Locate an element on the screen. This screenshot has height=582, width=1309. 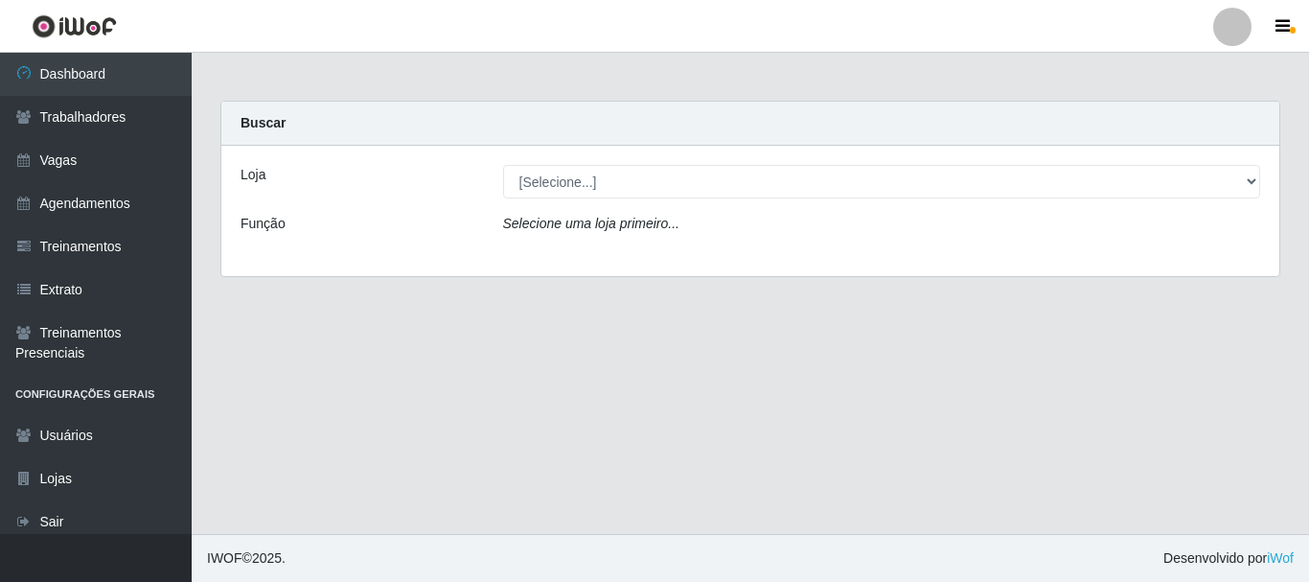
a: iWof is located at coordinates (1281, 558).